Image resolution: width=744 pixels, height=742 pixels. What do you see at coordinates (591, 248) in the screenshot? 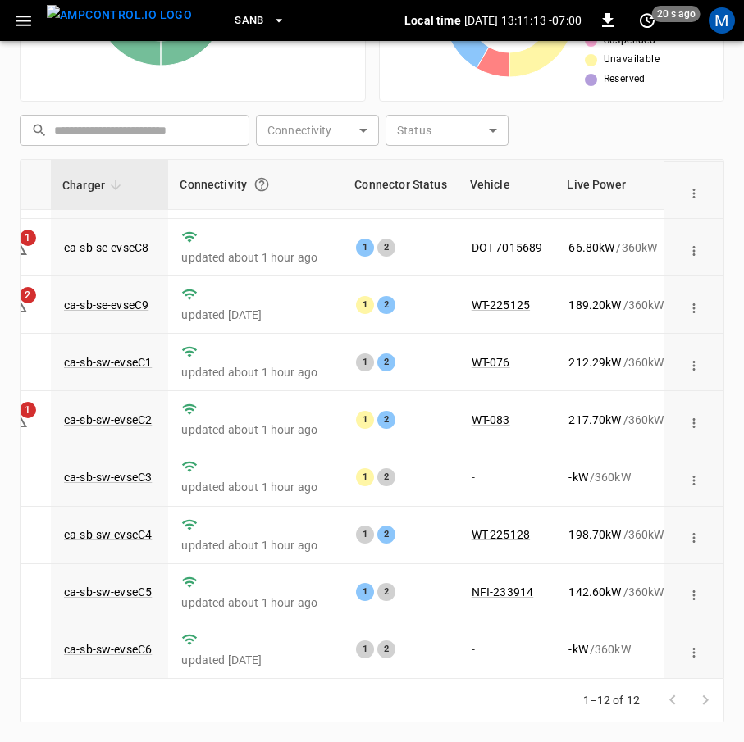
I see `p: 66.80 kW` at bounding box center [591, 248].